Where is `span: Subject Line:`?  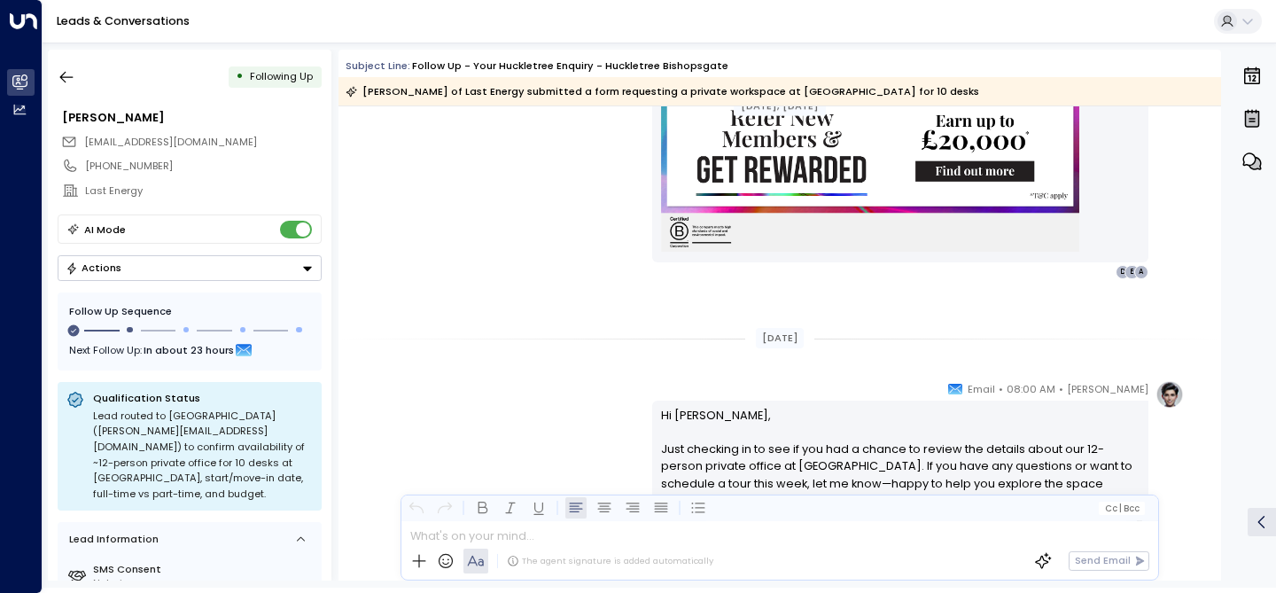
span: Subject Line: is located at coordinates (378, 66).